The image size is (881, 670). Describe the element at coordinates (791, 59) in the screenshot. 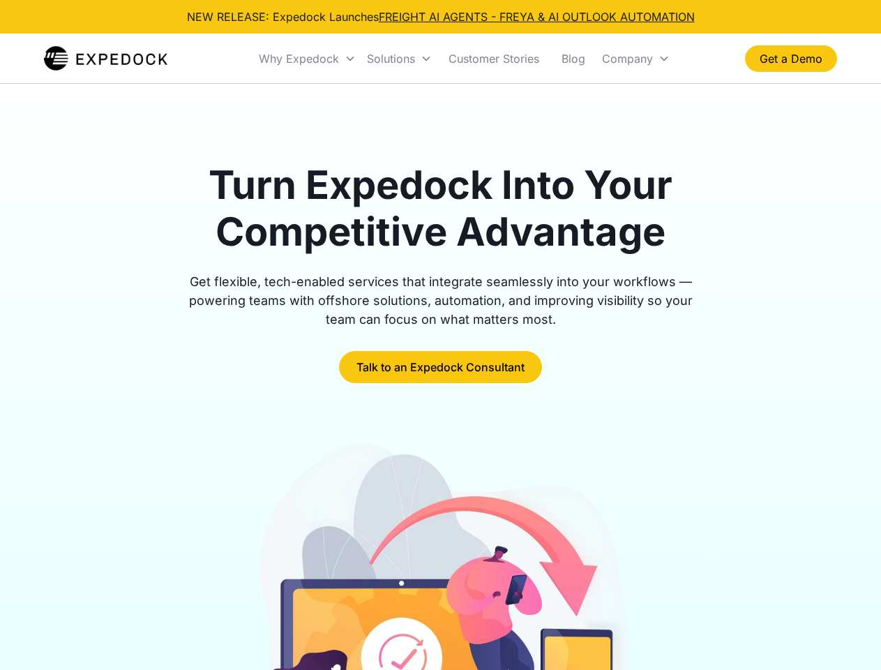

I see `a: Get a Demo` at that location.